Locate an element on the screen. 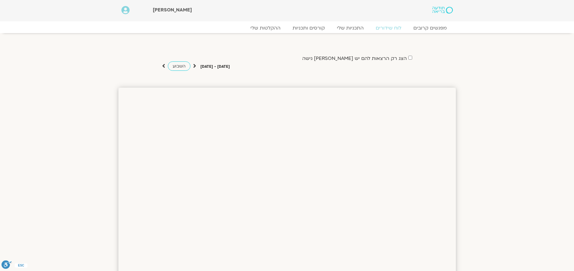 This screenshot has height=271, width=574. nav: Menu is located at coordinates (287, 28).